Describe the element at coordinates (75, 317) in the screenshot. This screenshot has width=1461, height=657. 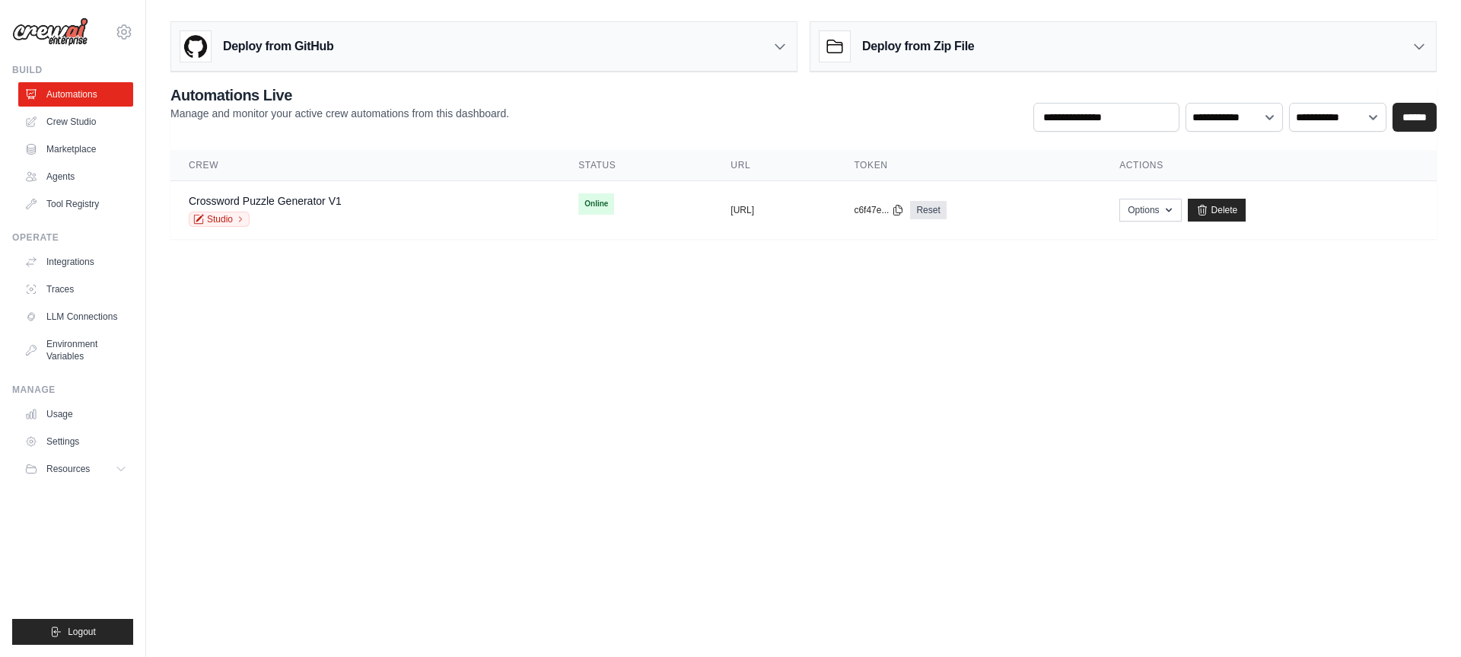
I see `a: LLM Connections` at that location.